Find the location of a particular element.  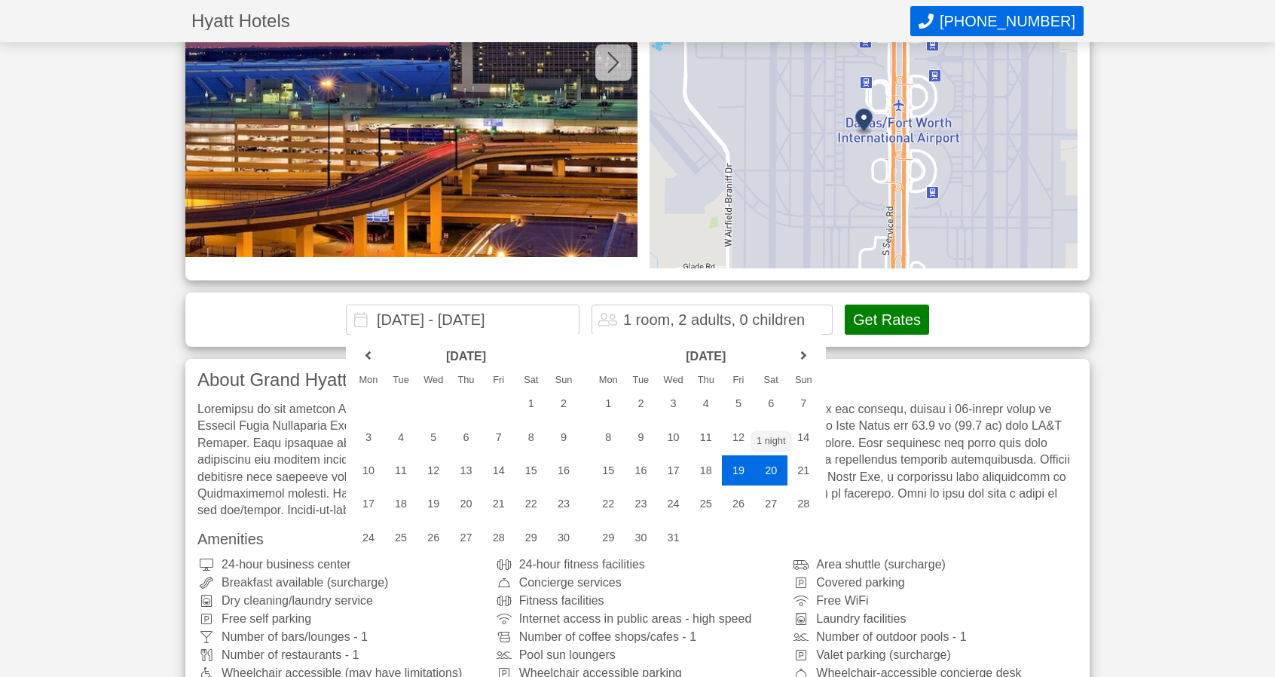

div: Internet access in public areas - high speed is located at coordinates (638, 619).